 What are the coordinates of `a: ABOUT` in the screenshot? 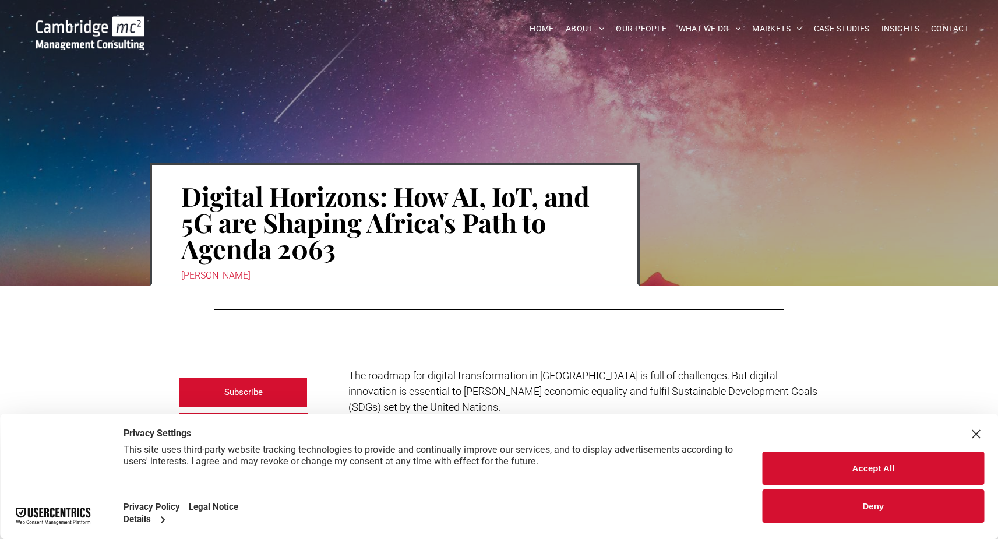 It's located at (585, 29).